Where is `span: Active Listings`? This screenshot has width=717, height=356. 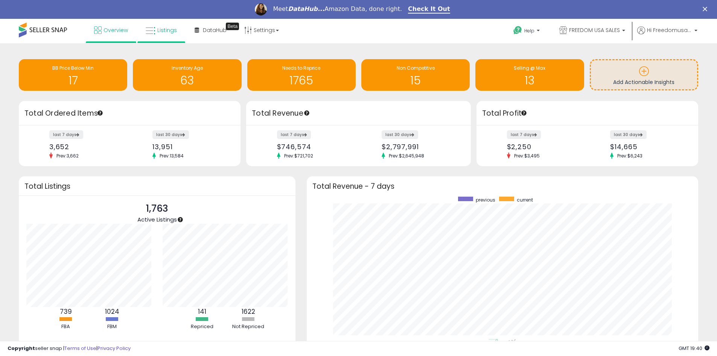
span: Active Listings is located at coordinates (157, 219).